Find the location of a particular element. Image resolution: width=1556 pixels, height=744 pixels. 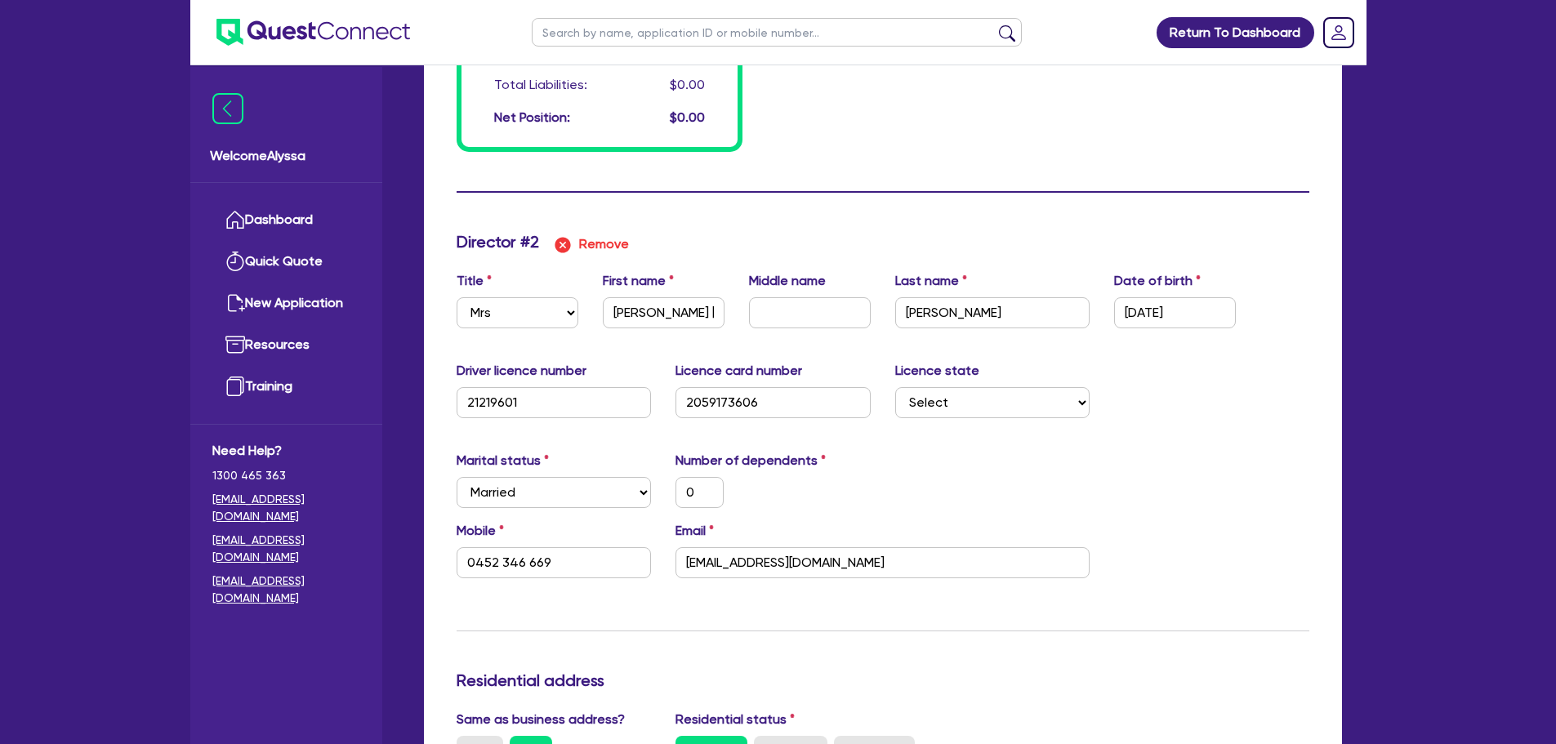

label: Marital status is located at coordinates (502, 461).